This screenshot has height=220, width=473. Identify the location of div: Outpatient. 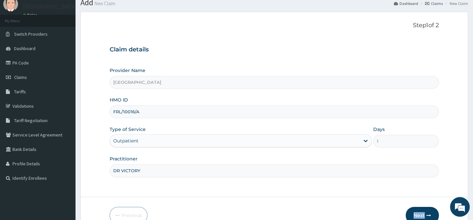
(126, 141).